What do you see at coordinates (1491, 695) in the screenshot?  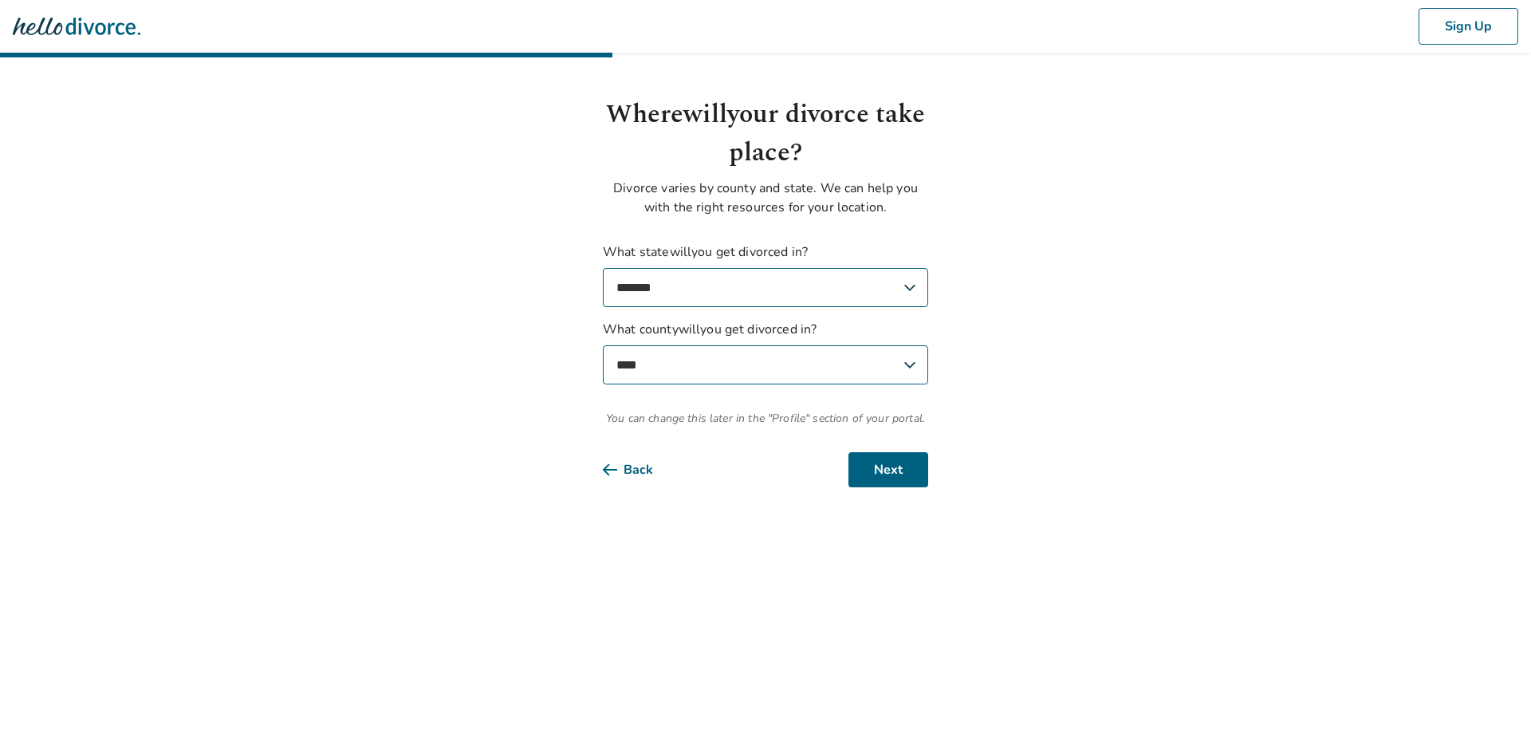 I see `div: Chat Widget` at bounding box center [1491, 695].